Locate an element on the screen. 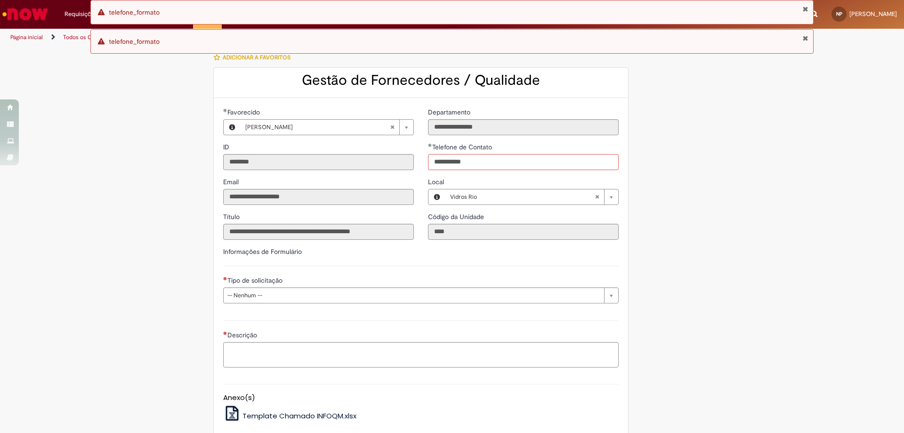  span: Descrição is located at coordinates (243, 335).